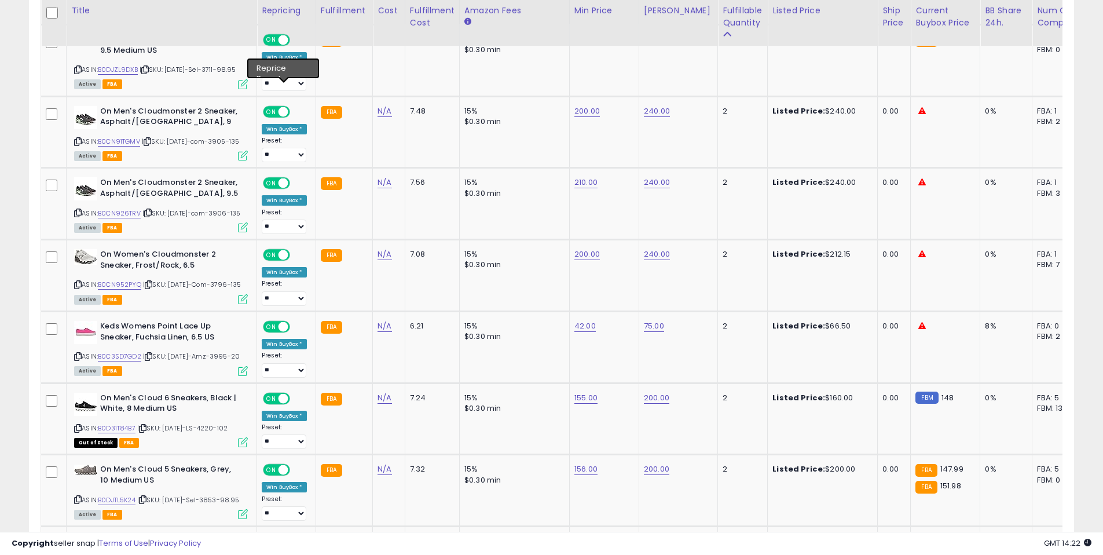  What do you see at coordinates (820, 398) in the screenshot?
I see `div: $160.00` at bounding box center [820, 398].